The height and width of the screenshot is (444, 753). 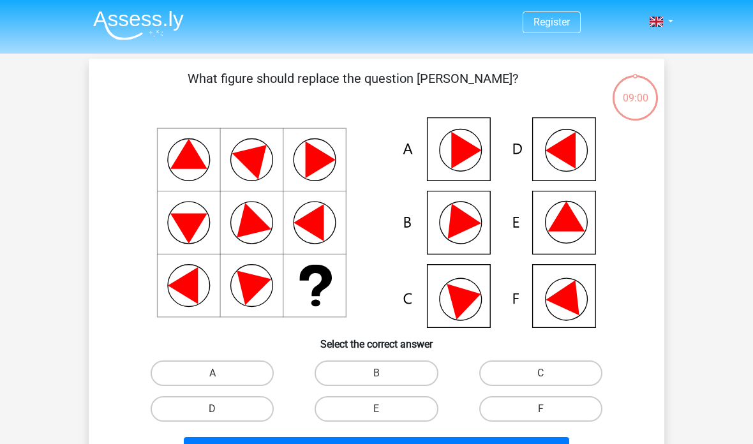 What do you see at coordinates (376, 339) in the screenshot?
I see `h6: Select the correct answer` at bounding box center [376, 339].